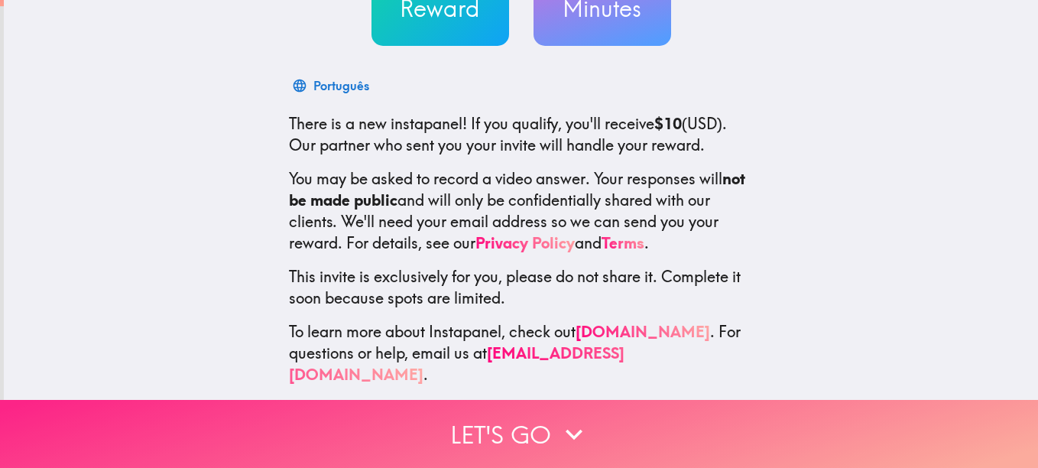 This screenshot has height=468, width=1038. Describe the element at coordinates (341, 86) in the screenshot. I see `div: Português` at that location.